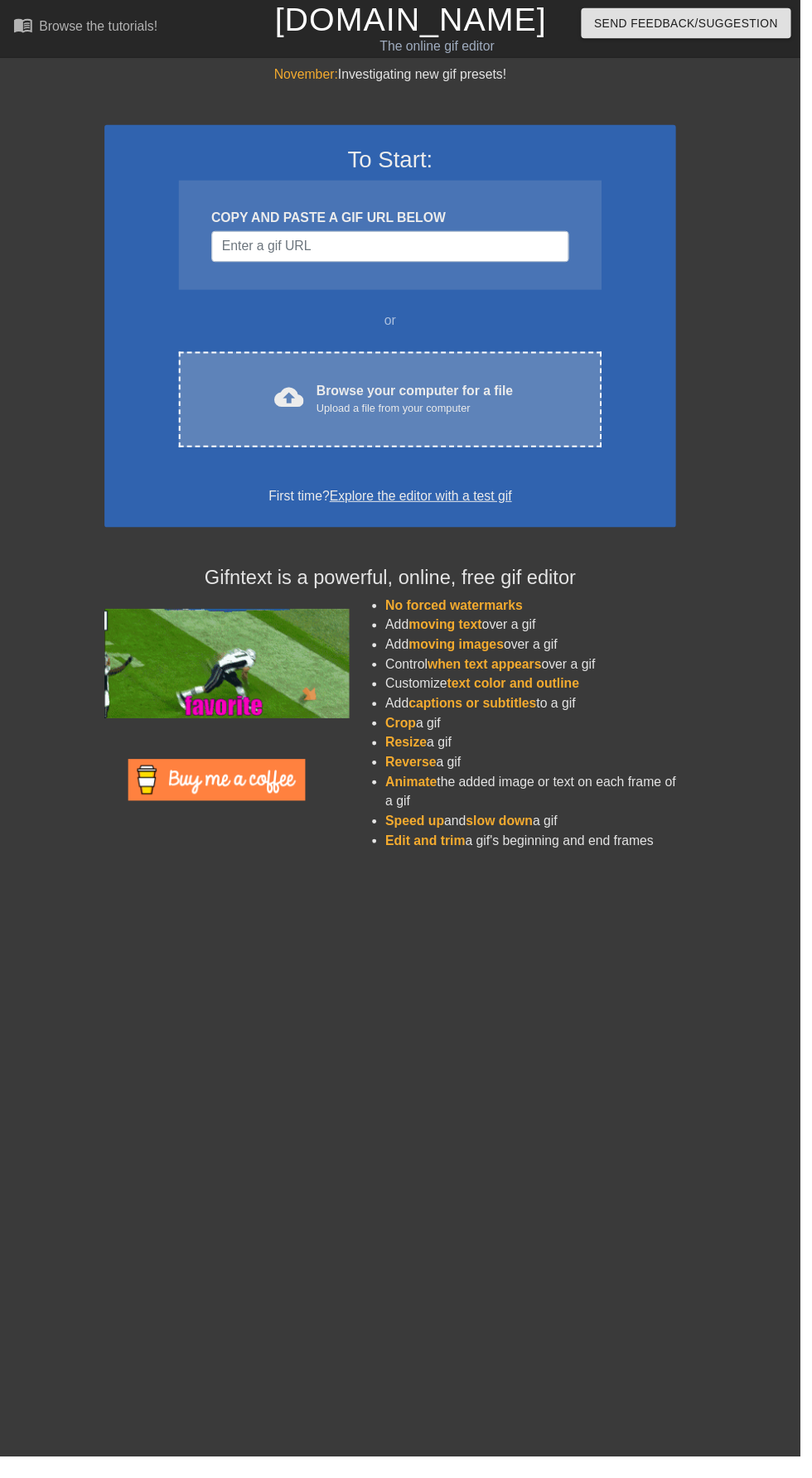 The image size is (812, 1478). Describe the element at coordinates (86, 28) in the screenshot. I see `a: Browse the tutorials!` at that location.